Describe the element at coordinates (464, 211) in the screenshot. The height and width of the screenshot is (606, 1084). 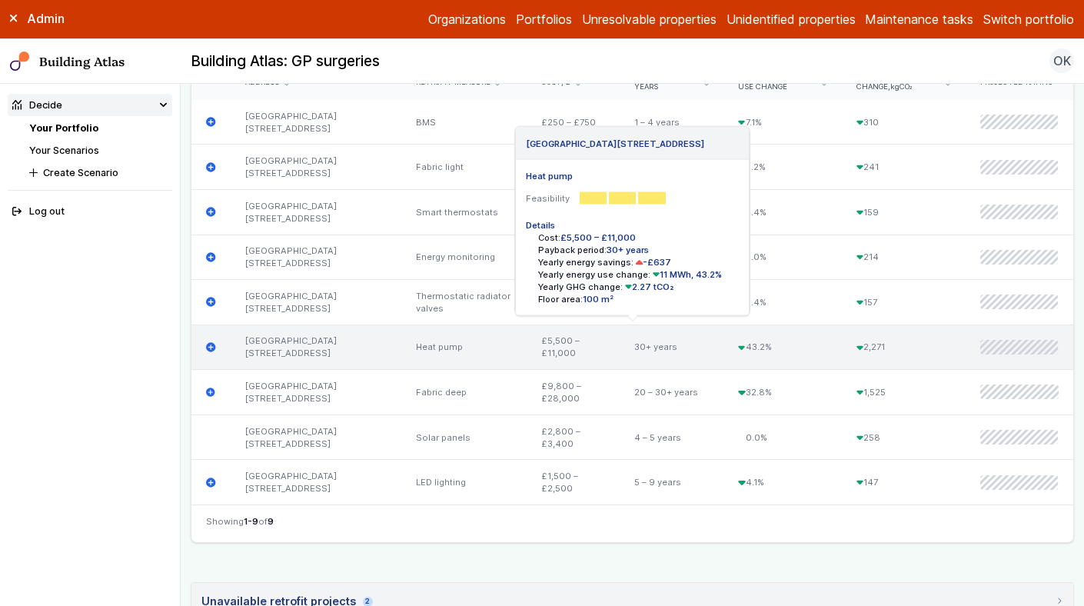
I see `div: Smart thermostats` at that location.